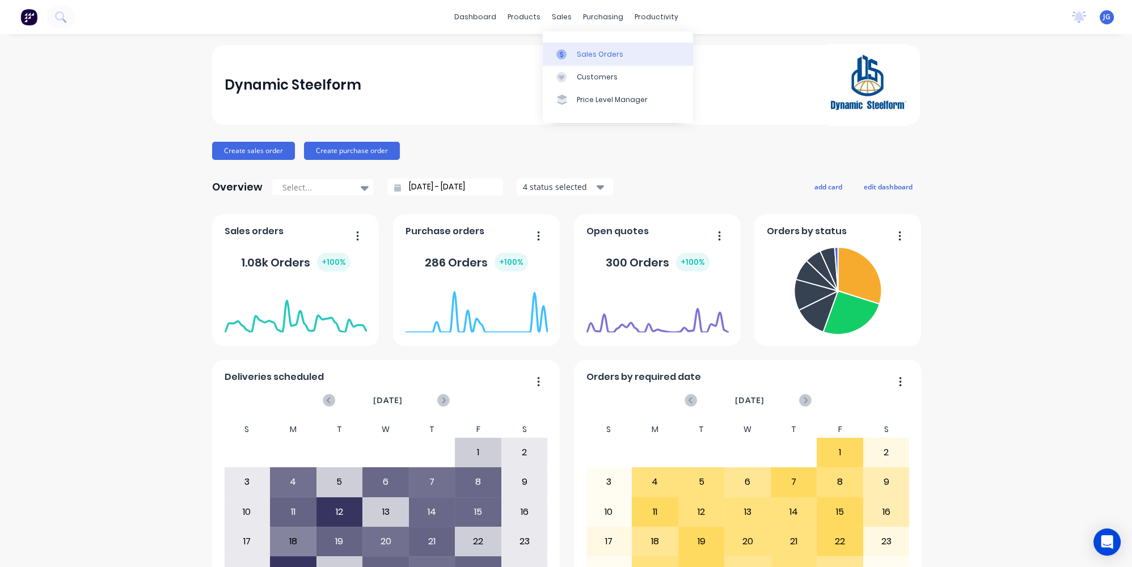 The width and height of the screenshot is (1132, 567). What do you see at coordinates (29, 17) in the screenshot?
I see `img: Factory` at bounding box center [29, 17].